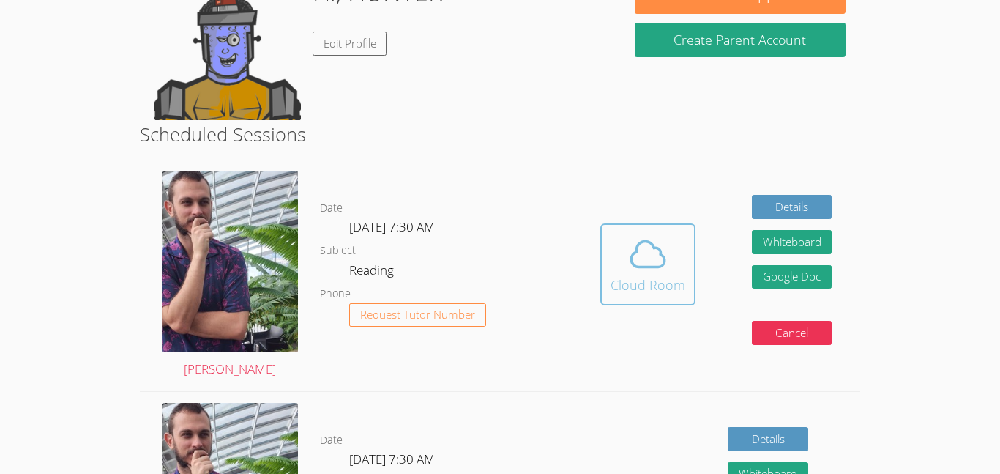 The height and width of the screenshot is (474, 1000). I want to click on button: Request Tutor Number, so click(417, 315).